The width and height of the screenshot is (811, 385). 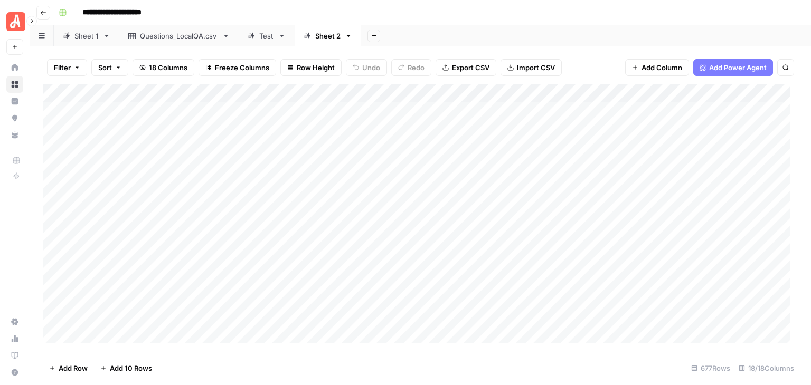 I want to click on div: 18/18 Columns, so click(x=766, y=369).